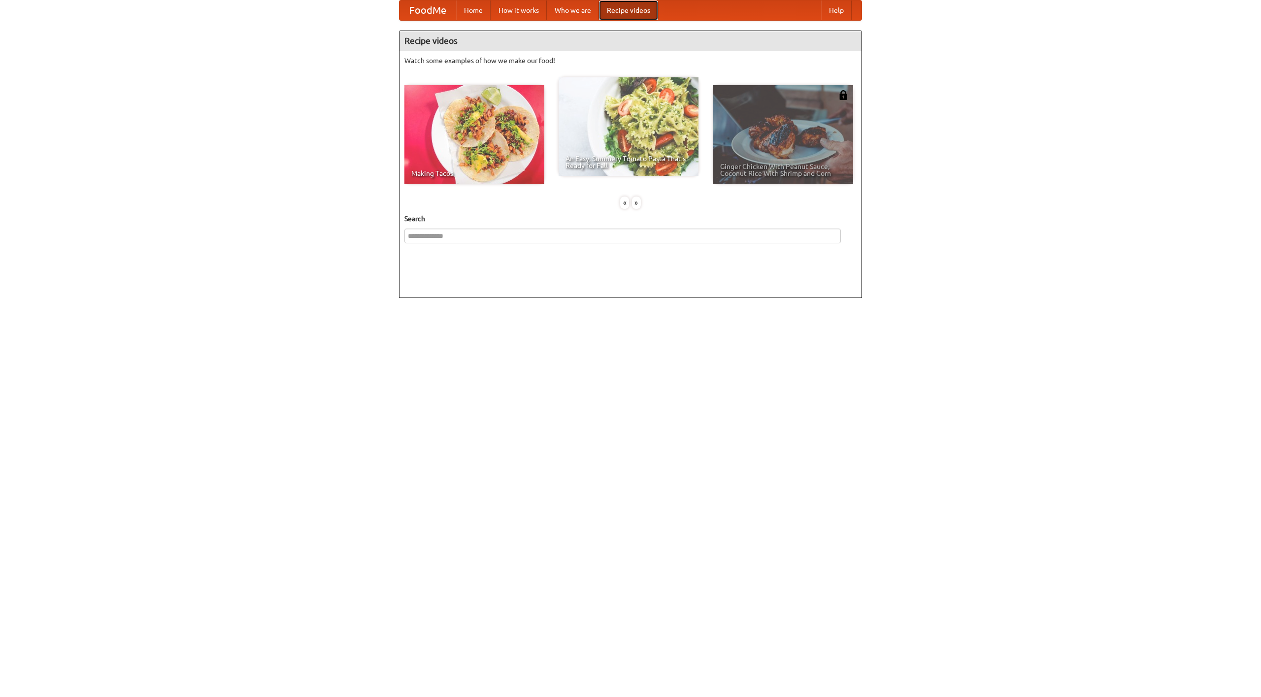  I want to click on a: Help, so click(836, 10).